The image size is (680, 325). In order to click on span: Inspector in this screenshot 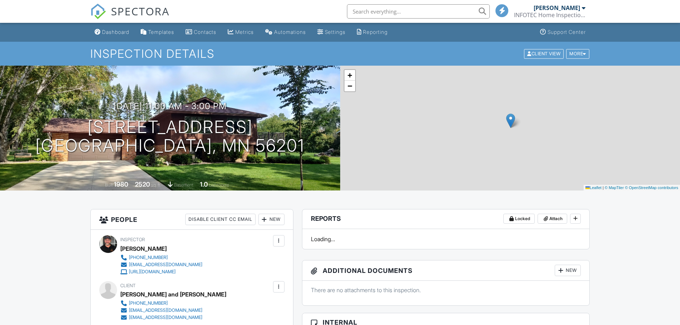, I will do `click(132, 239)`.